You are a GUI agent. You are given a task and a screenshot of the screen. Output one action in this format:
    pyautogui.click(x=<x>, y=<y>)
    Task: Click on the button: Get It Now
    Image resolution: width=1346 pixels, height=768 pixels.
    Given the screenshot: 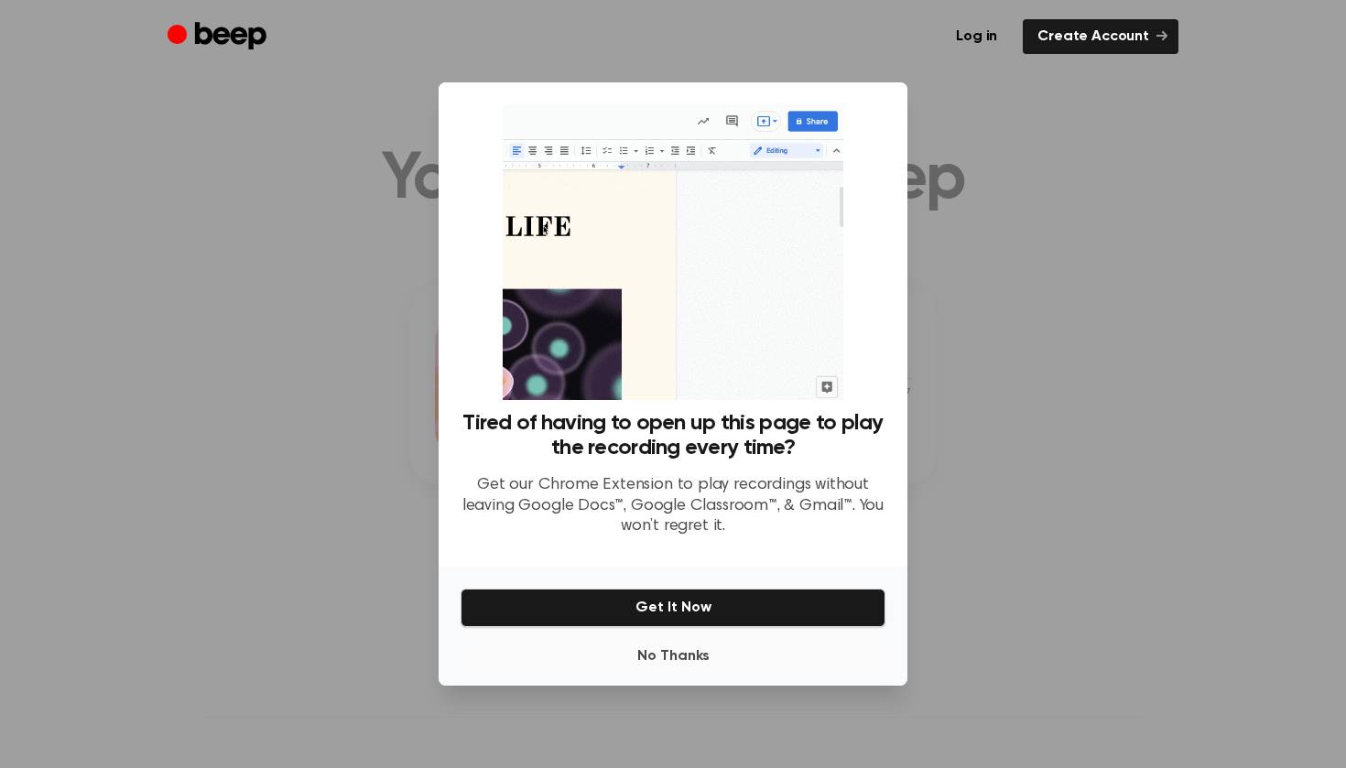 What is the action you would take?
    pyautogui.click(x=673, y=608)
    